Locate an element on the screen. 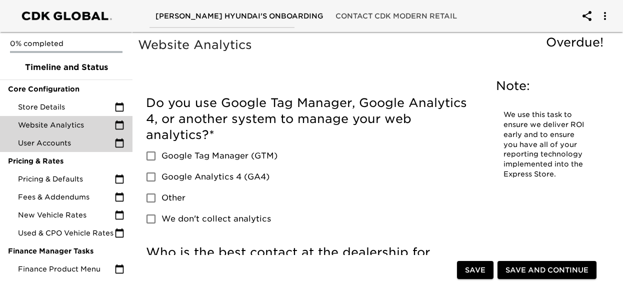 The height and width of the screenshot is (287, 623). span: Website Analytics is located at coordinates (66, 125).